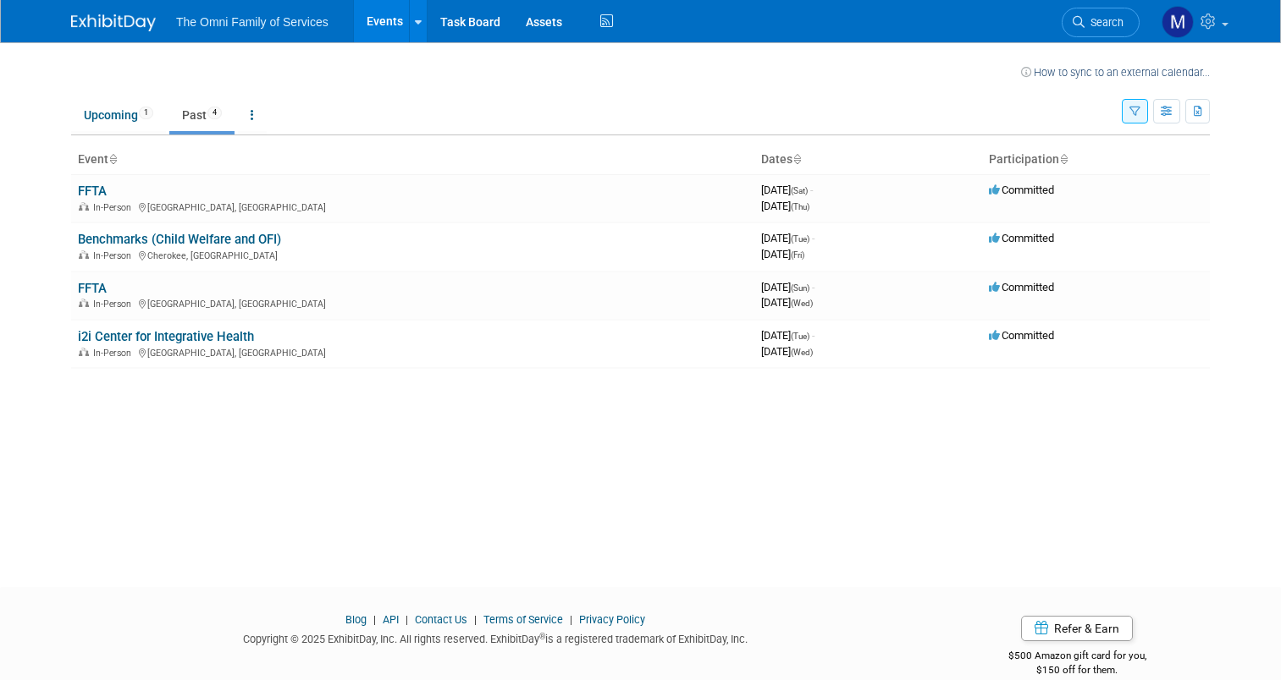 The width and height of the screenshot is (1281, 680). Describe the element at coordinates (800, 207) in the screenshot. I see `span: (Thu)` at that location.